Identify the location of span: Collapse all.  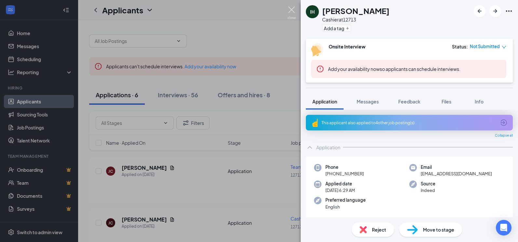
(503, 136).